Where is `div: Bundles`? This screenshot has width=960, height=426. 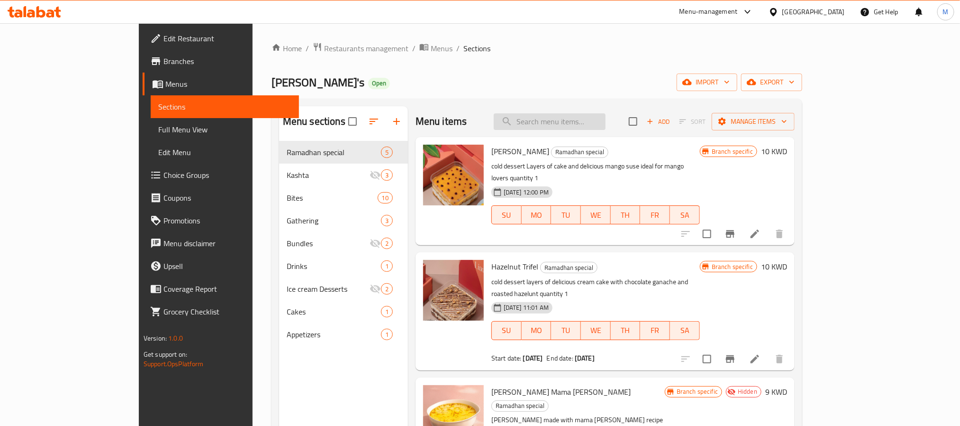
div: Bundles is located at coordinates (328, 243).